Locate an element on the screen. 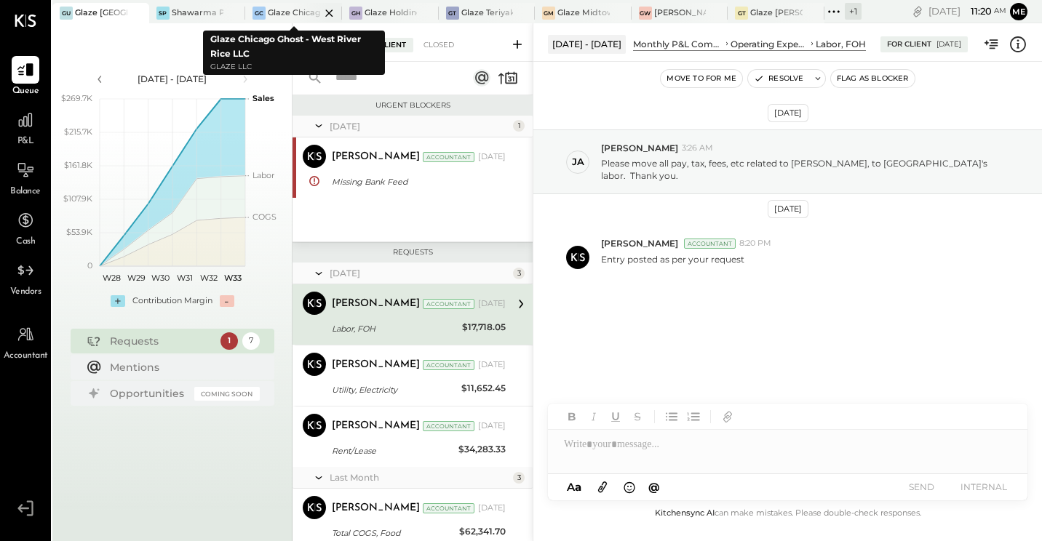 The image size is (1042, 541). a: Accountant is located at coordinates (25, 342).